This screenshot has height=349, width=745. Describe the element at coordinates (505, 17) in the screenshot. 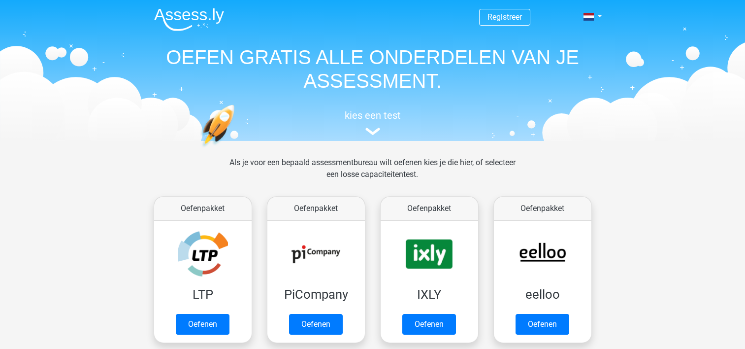

I see `a: Registreer` at that location.